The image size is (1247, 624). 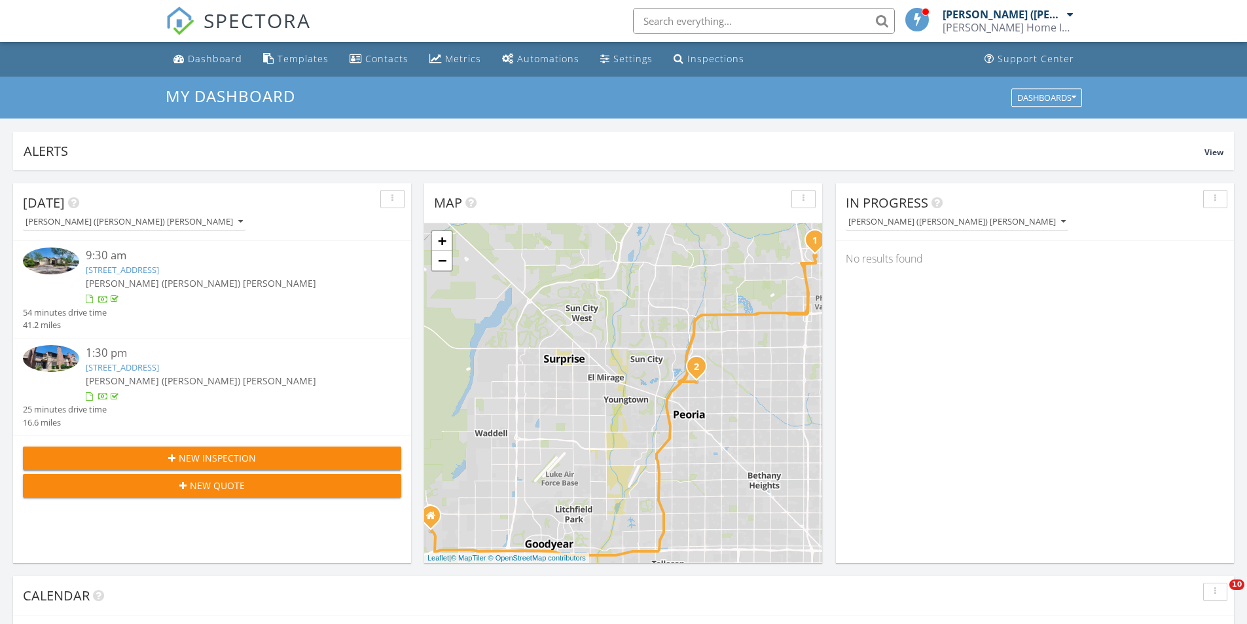 What do you see at coordinates (303, 58) in the screenshot?
I see `div: Templates` at bounding box center [303, 58].